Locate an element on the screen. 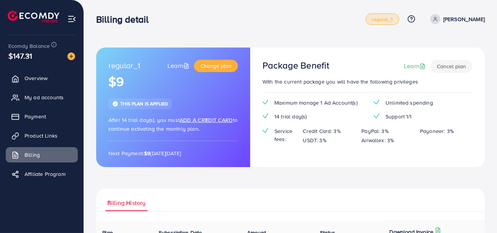 The image size is (497, 233). img: logo is located at coordinates (33, 16).